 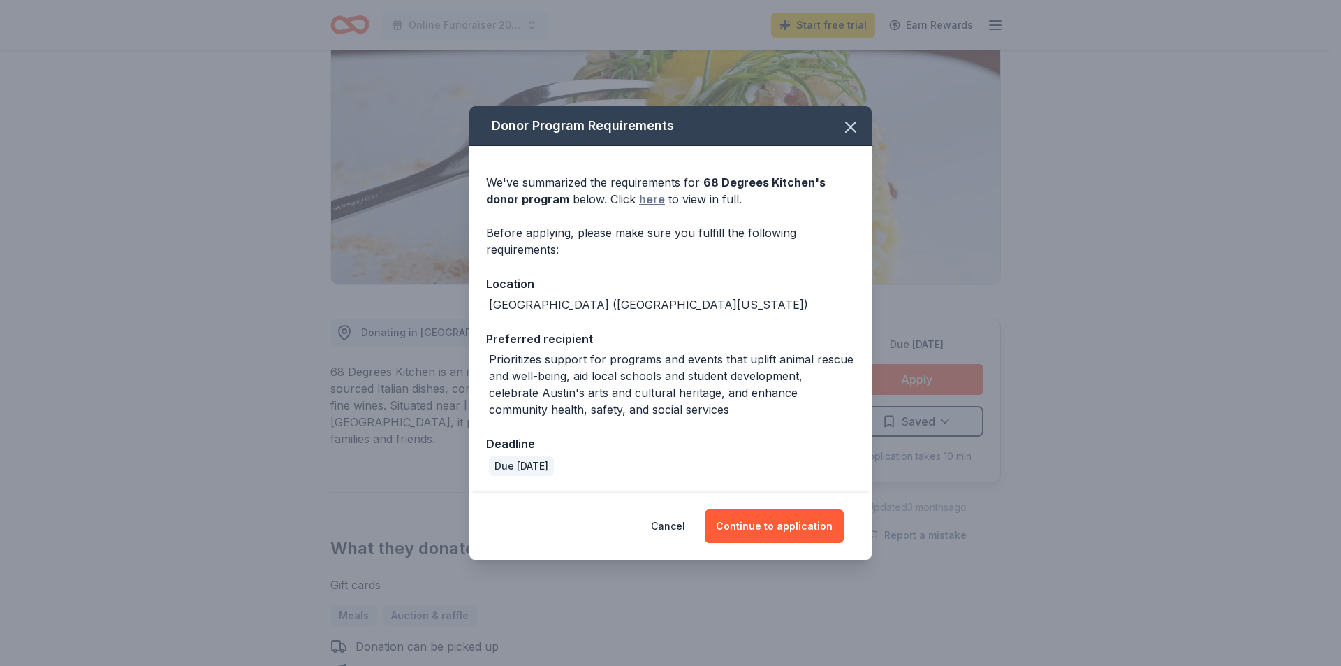 I want to click on div: Donor Program Requirements, so click(x=671, y=126).